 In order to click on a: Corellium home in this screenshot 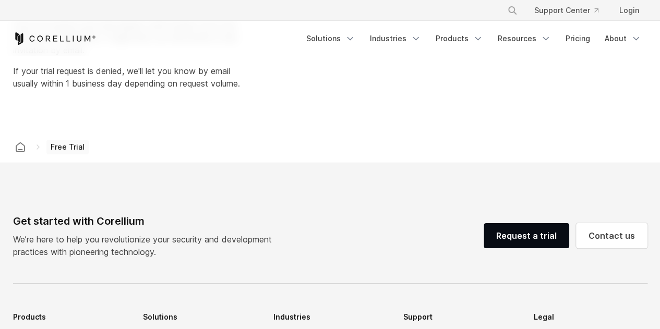, I will do `click(20, 147)`.